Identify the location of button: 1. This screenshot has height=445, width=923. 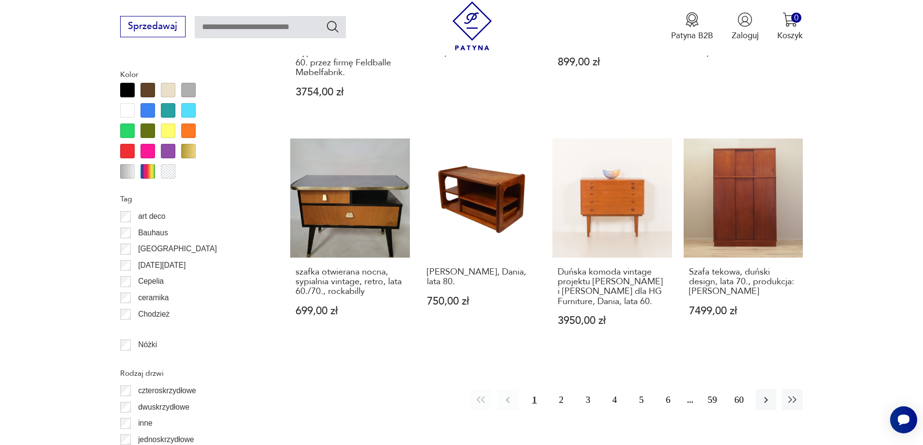
(534, 400).